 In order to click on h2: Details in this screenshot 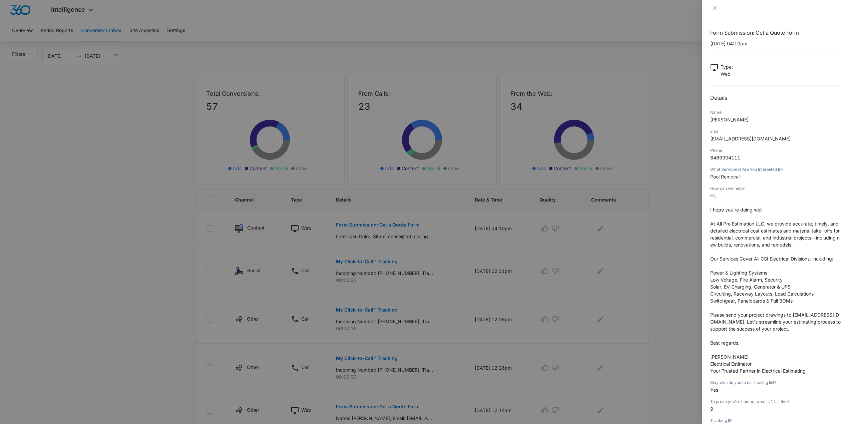, I will do `click(775, 98)`.